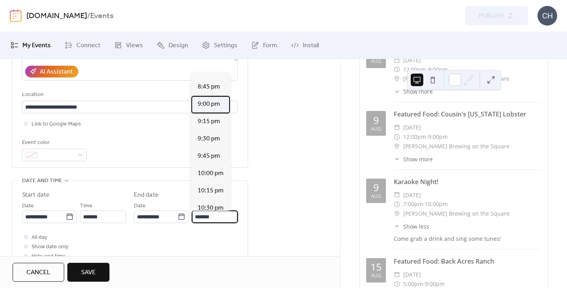 This screenshot has height=288, width=567. Describe the element at coordinates (38, 273) in the screenshot. I see `span: Cancel` at that location.